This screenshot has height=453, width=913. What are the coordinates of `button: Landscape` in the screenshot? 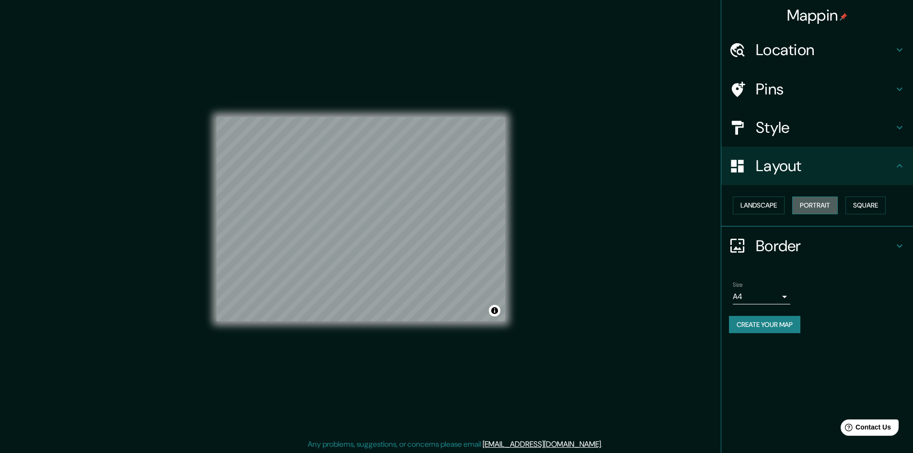 It's located at (759, 205).